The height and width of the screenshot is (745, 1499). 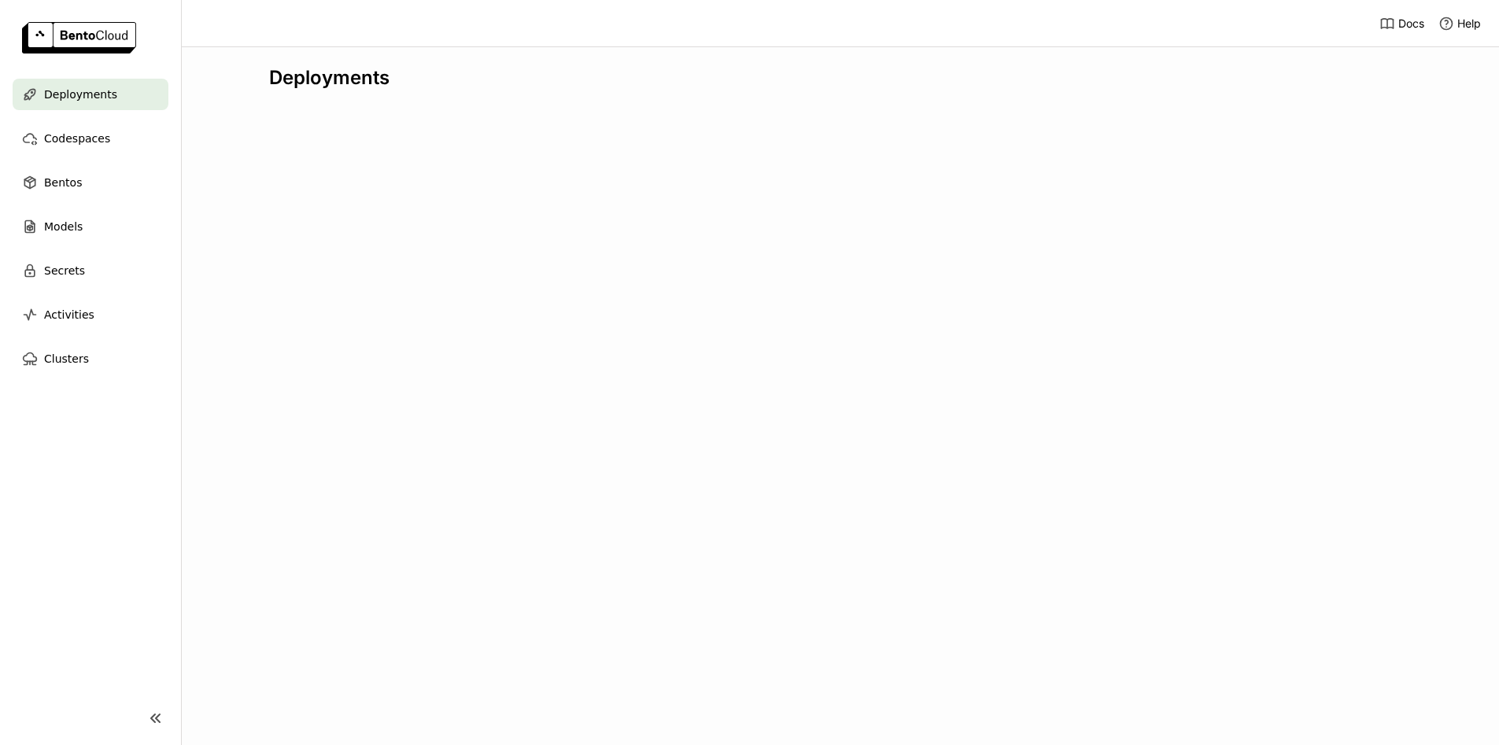 I want to click on span: Activities, so click(x=69, y=315).